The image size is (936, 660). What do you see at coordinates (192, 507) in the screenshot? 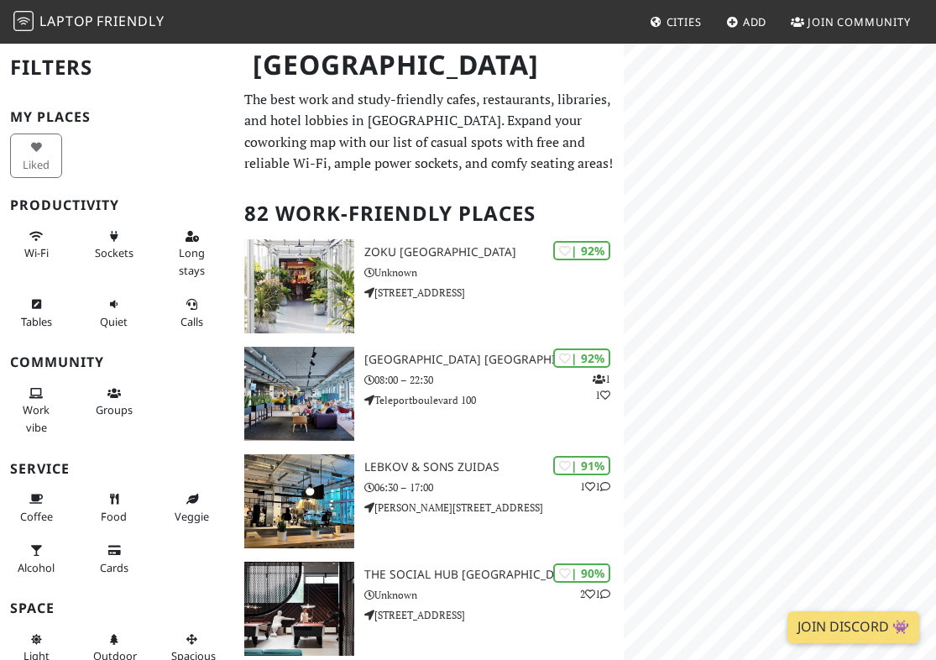
I see `button: Veggie` at bounding box center [192, 507].